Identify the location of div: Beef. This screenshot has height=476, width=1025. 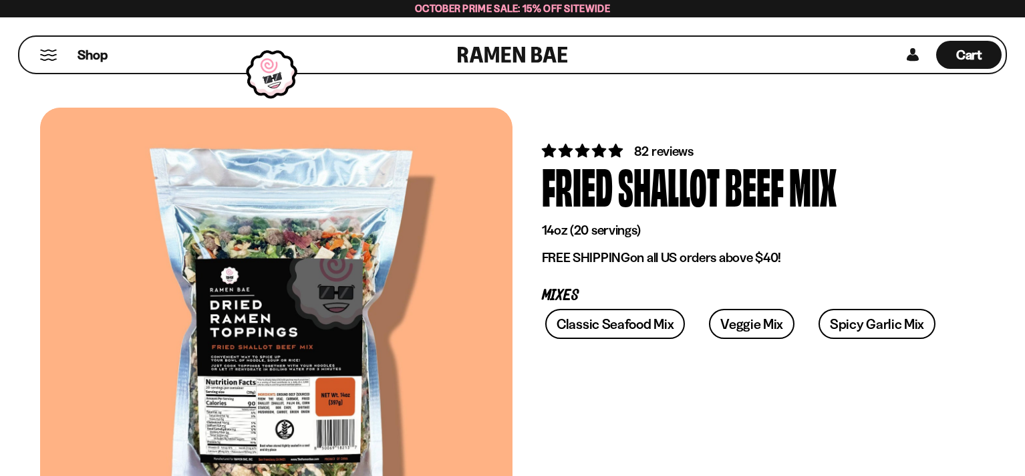
(755, 185).